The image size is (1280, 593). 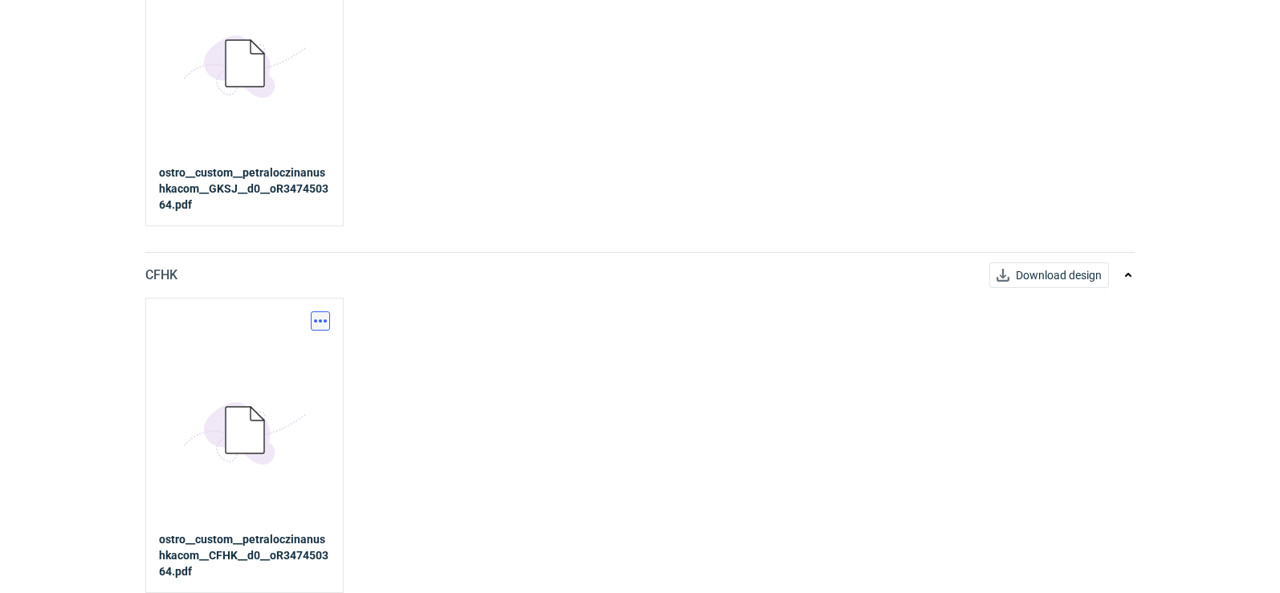 I want to click on strong: ostro__custom__petraloczinanushkacom__CFHK__d0__oR347450364.pdf, so click(x=243, y=556).